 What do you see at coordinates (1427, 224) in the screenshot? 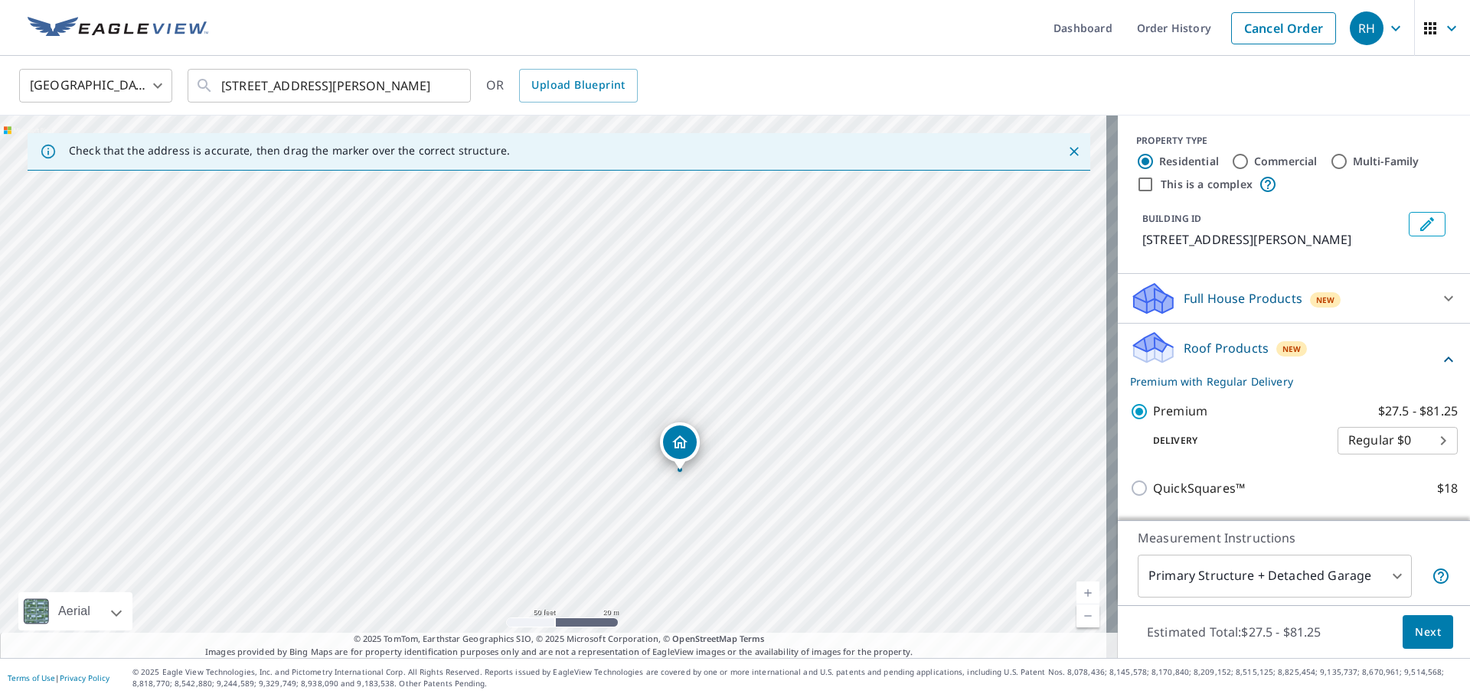
I see `button: Edit building 1` at bounding box center [1427, 224].